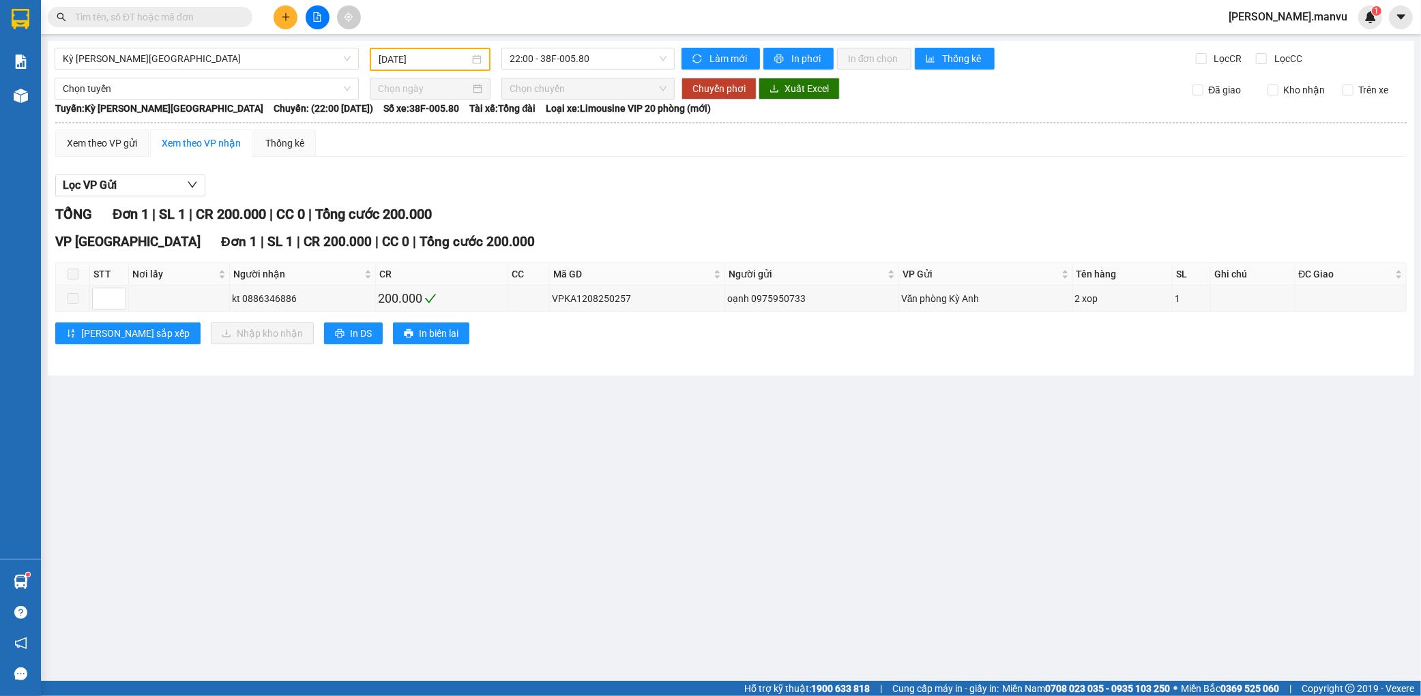 This screenshot has width=1421, height=696. Describe the element at coordinates (1400, 17) in the screenshot. I see `button: caret-down` at that location.